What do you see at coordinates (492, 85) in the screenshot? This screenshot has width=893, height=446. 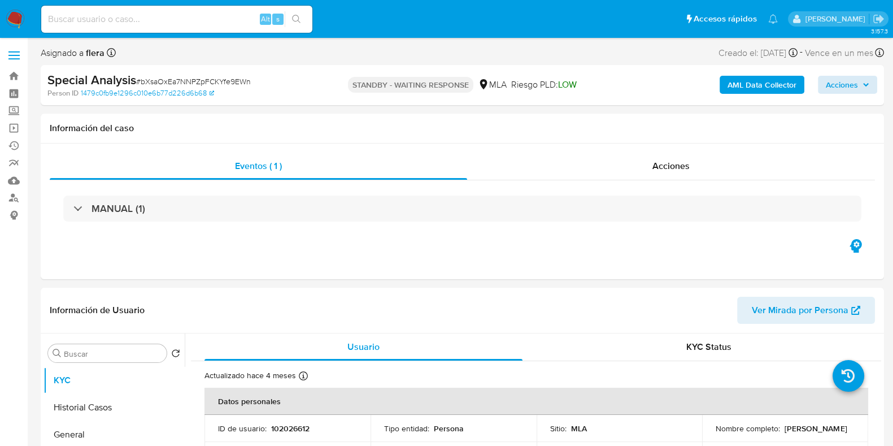 I see `div: MLA` at bounding box center [492, 85].